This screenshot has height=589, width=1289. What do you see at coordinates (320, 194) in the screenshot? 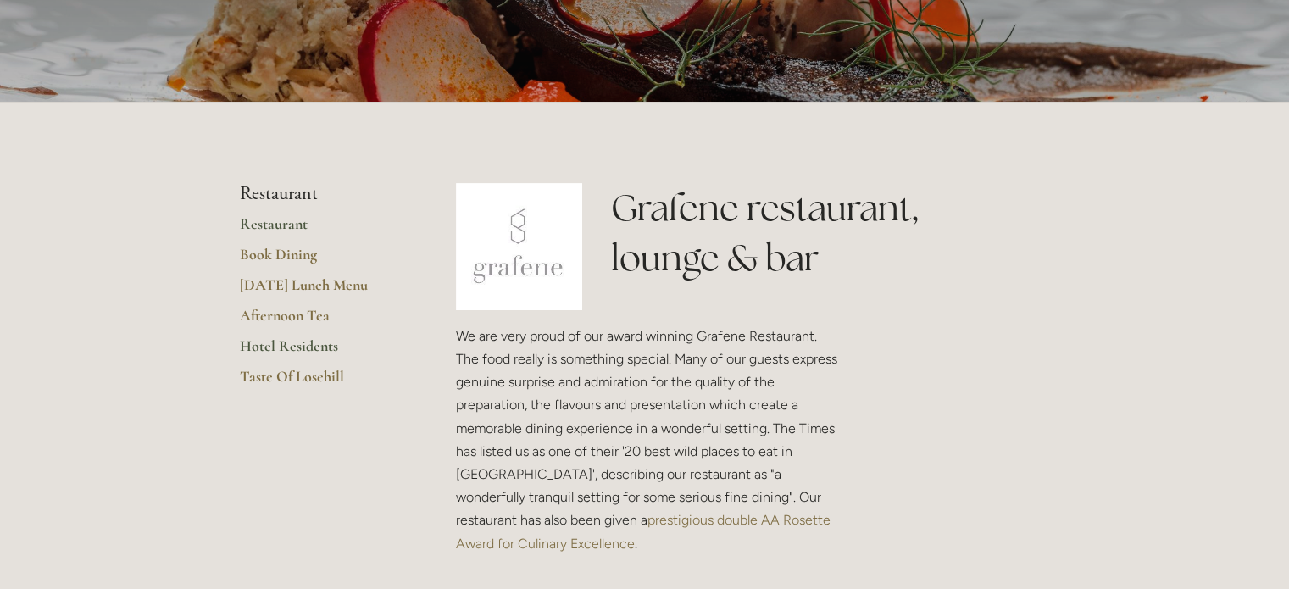
I see `li: Restaurant` at bounding box center [320, 194].